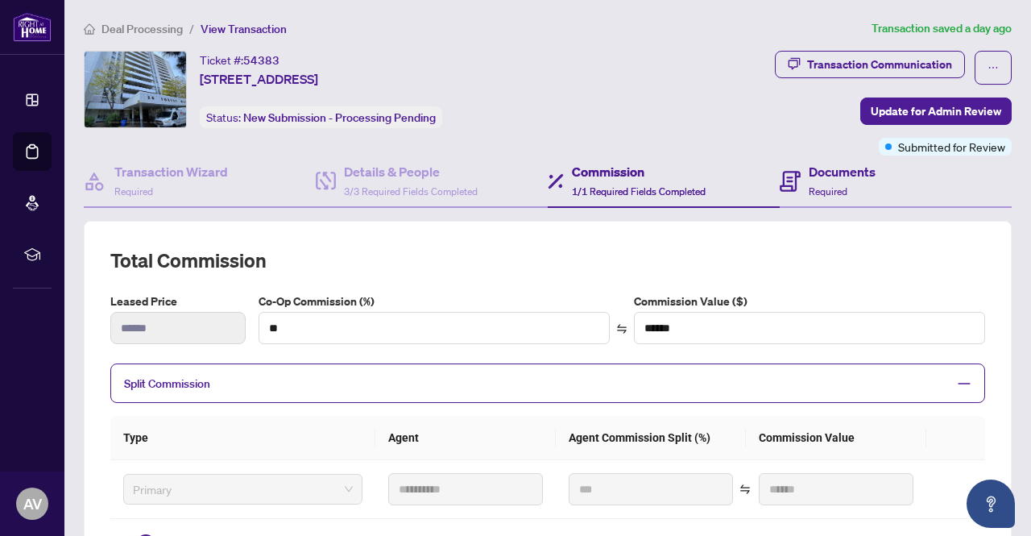  What do you see at coordinates (411, 172) in the screenshot?
I see `h4: Details & People` at bounding box center [411, 172].